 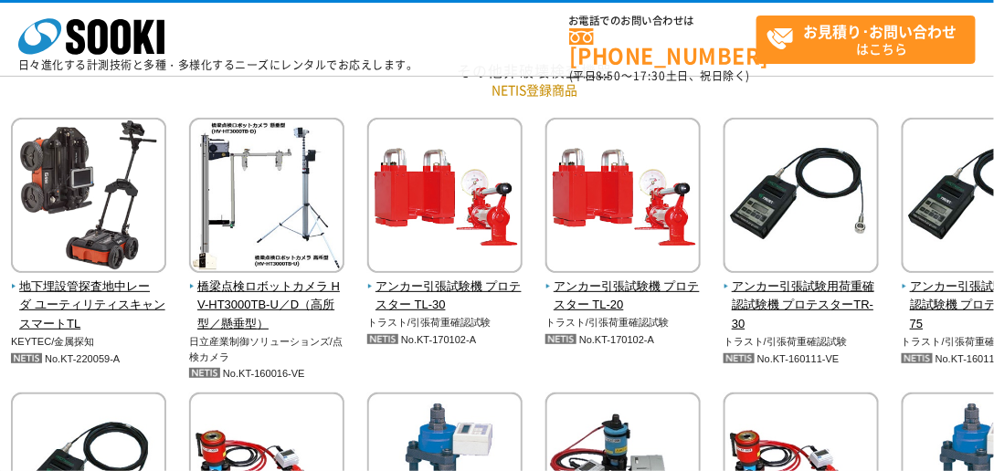 I want to click on span: アンカー引張試験機 プロテスター TL-20, so click(x=623, y=297).